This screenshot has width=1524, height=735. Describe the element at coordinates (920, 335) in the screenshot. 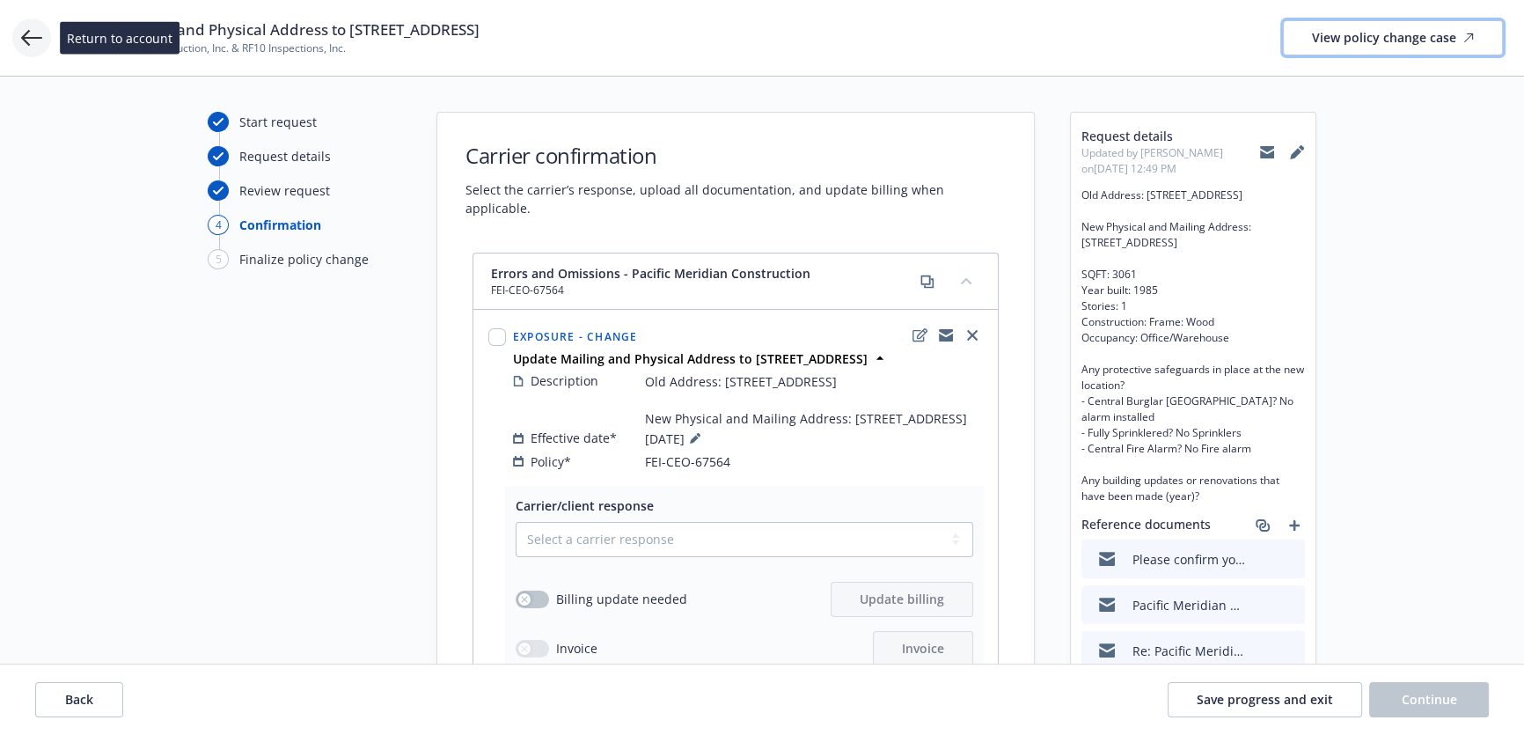

I see `a: edit` at that location.